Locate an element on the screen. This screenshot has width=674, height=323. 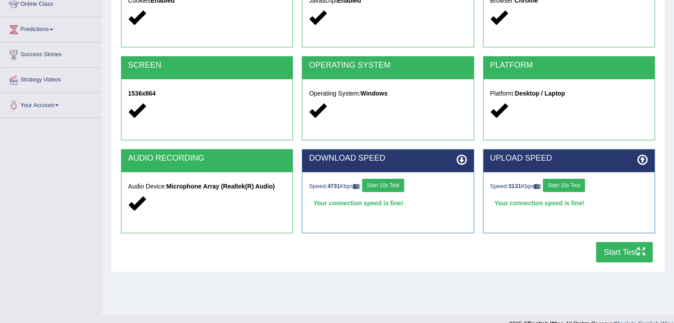
h2: OPERATING SYSTEM is located at coordinates (387, 66).